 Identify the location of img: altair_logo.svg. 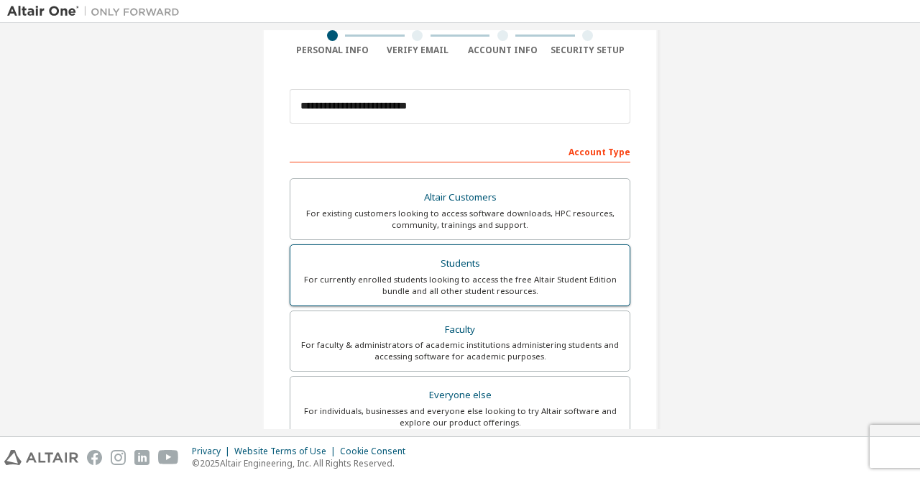
(41, 457).